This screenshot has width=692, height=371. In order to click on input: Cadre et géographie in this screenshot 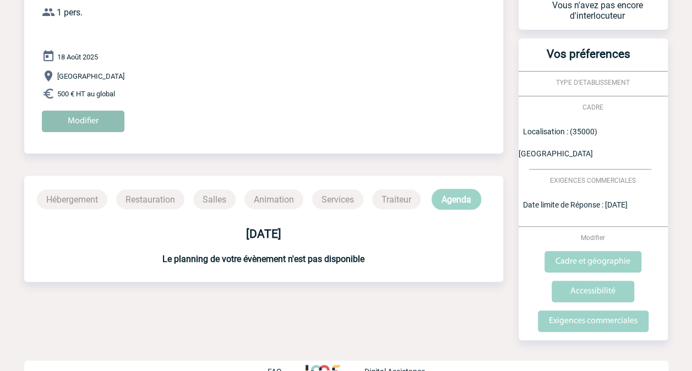, I will do `click(593, 262)`.